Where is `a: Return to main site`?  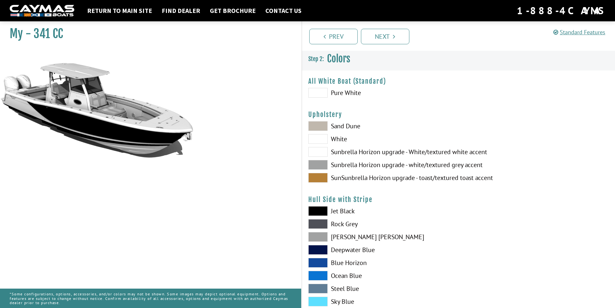 a: Return to main site is located at coordinates (119, 11).